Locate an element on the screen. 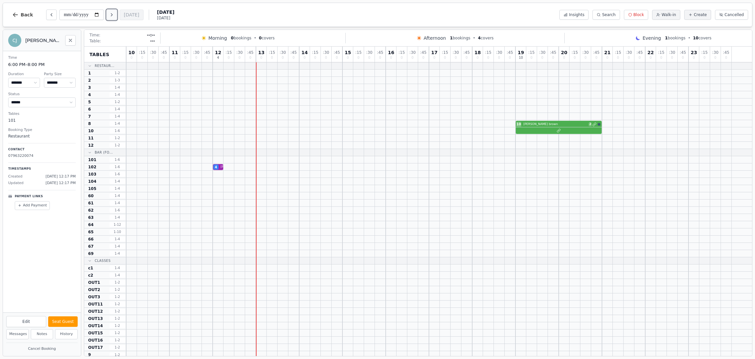 The height and width of the screenshot is (359, 755). span: 21 is located at coordinates (607, 52).